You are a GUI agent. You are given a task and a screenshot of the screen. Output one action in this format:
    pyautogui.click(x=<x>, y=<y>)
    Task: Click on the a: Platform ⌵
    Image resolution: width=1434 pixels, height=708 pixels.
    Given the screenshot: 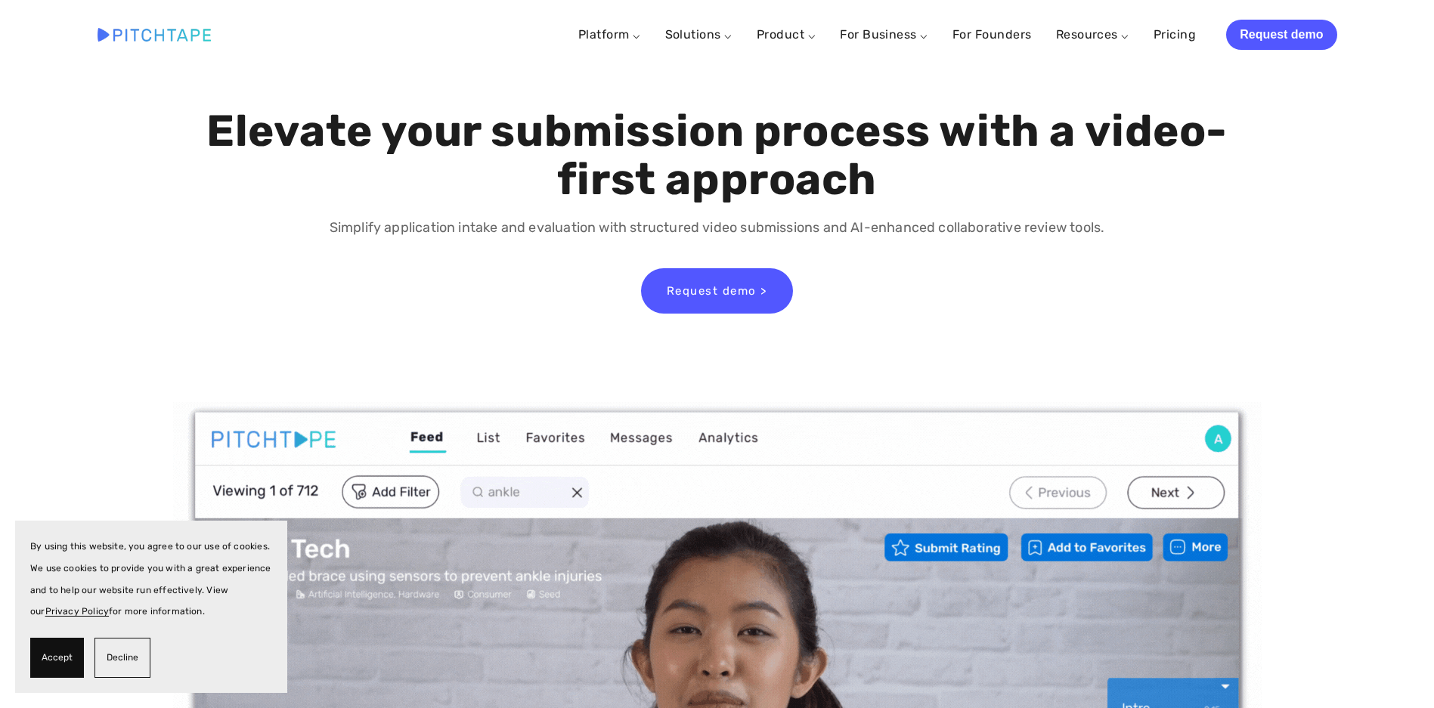 What is the action you would take?
    pyautogui.click(x=609, y=34)
    